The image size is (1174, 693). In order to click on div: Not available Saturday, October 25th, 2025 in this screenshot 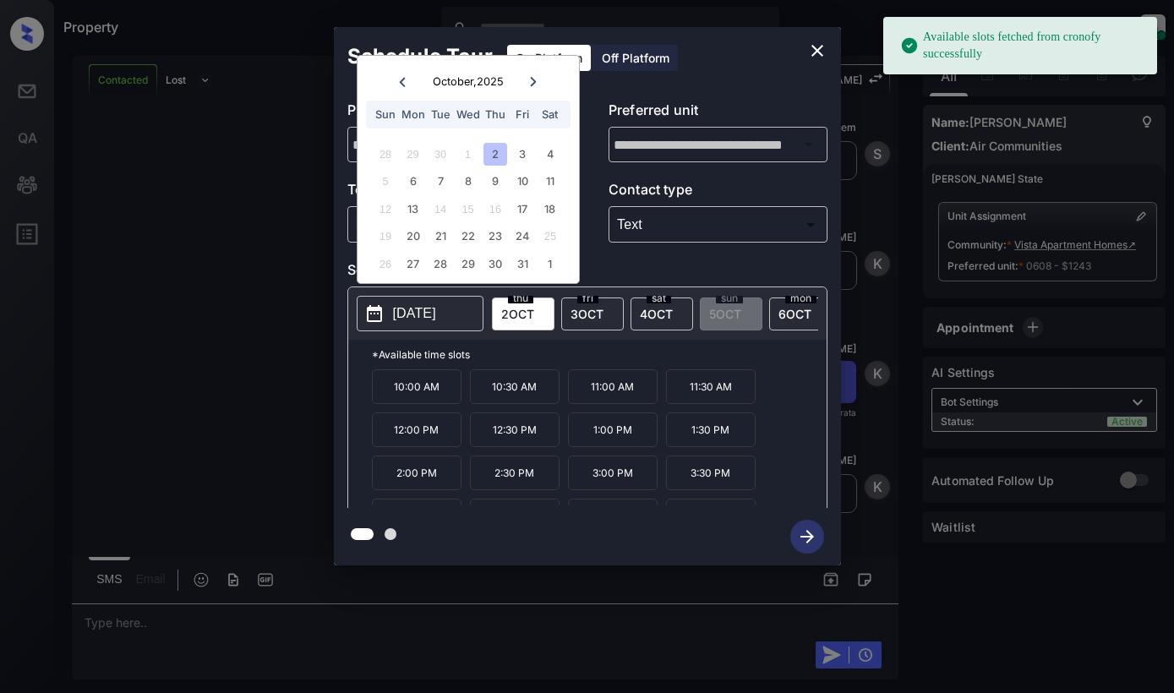, I will do `click(550, 236)`.